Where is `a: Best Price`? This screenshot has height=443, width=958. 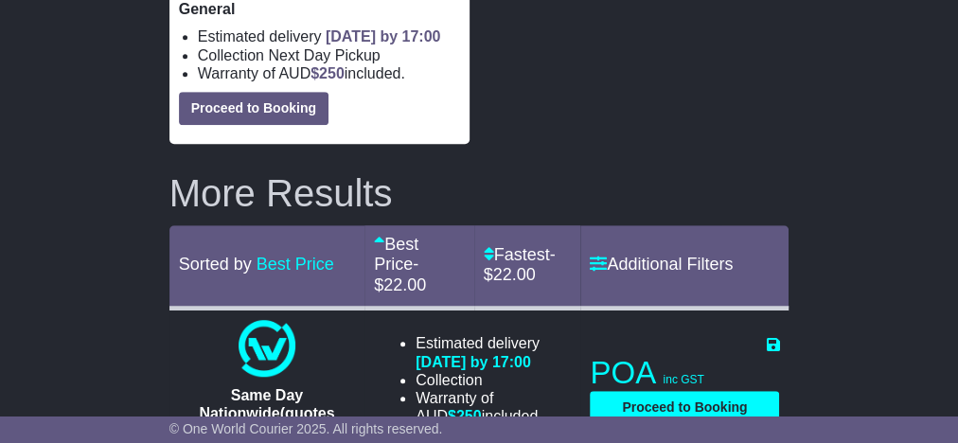 a: Best Price is located at coordinates (295, 264).